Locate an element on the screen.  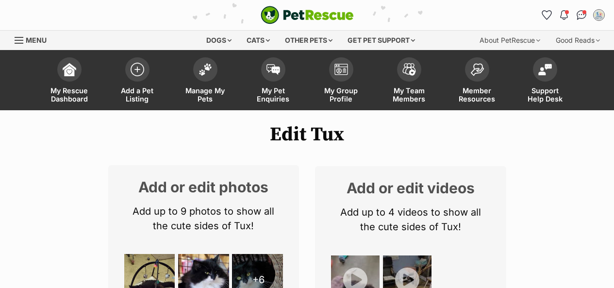
div: Cats is located at coordinates (258, 40).